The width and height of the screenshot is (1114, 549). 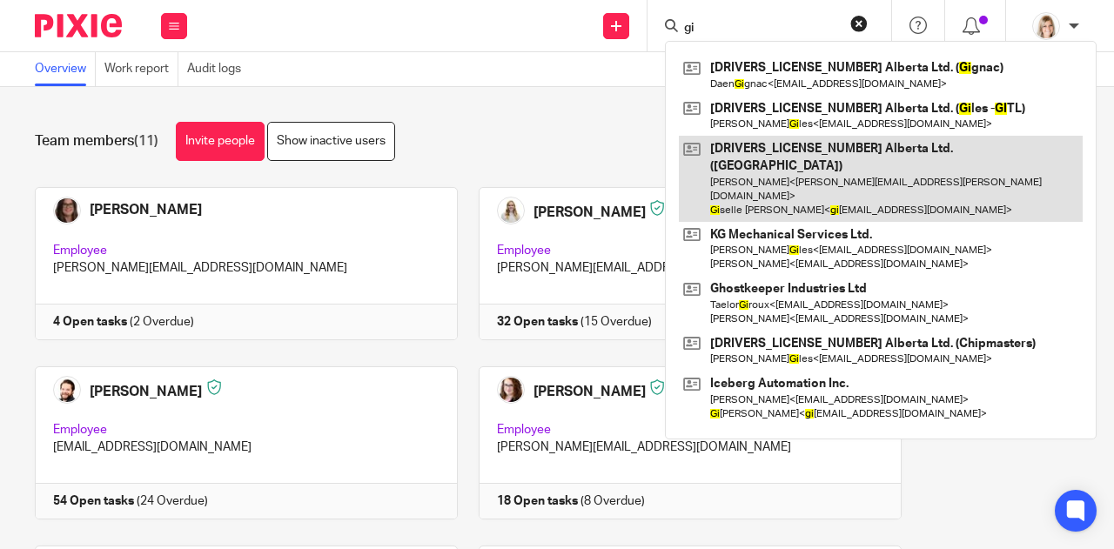 What do you see at coordinates (331, 141) in the screenshot?
I see `a: Show inactive users` at bounding box center [331, 141].